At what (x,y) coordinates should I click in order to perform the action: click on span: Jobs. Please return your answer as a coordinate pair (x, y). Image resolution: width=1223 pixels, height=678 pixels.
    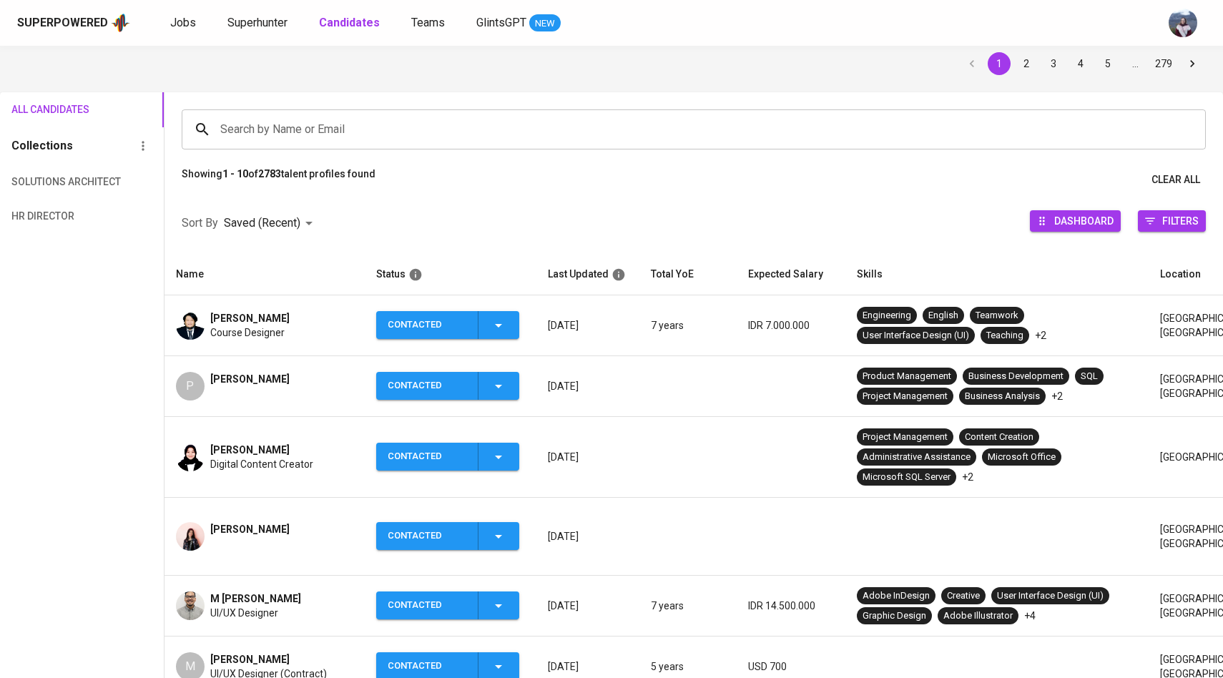
    Looking at the image, I should click on (183, 22).